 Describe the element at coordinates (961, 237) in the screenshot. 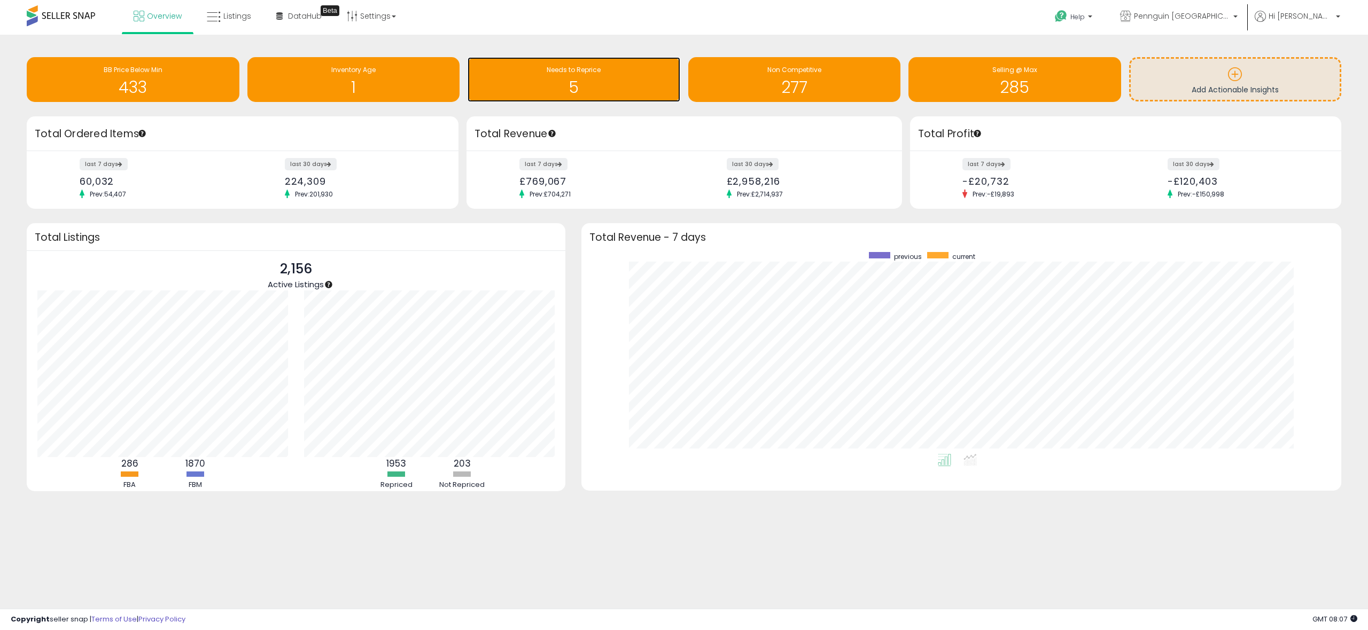

I see `h3: Total Revenue - 7 days` at that location.